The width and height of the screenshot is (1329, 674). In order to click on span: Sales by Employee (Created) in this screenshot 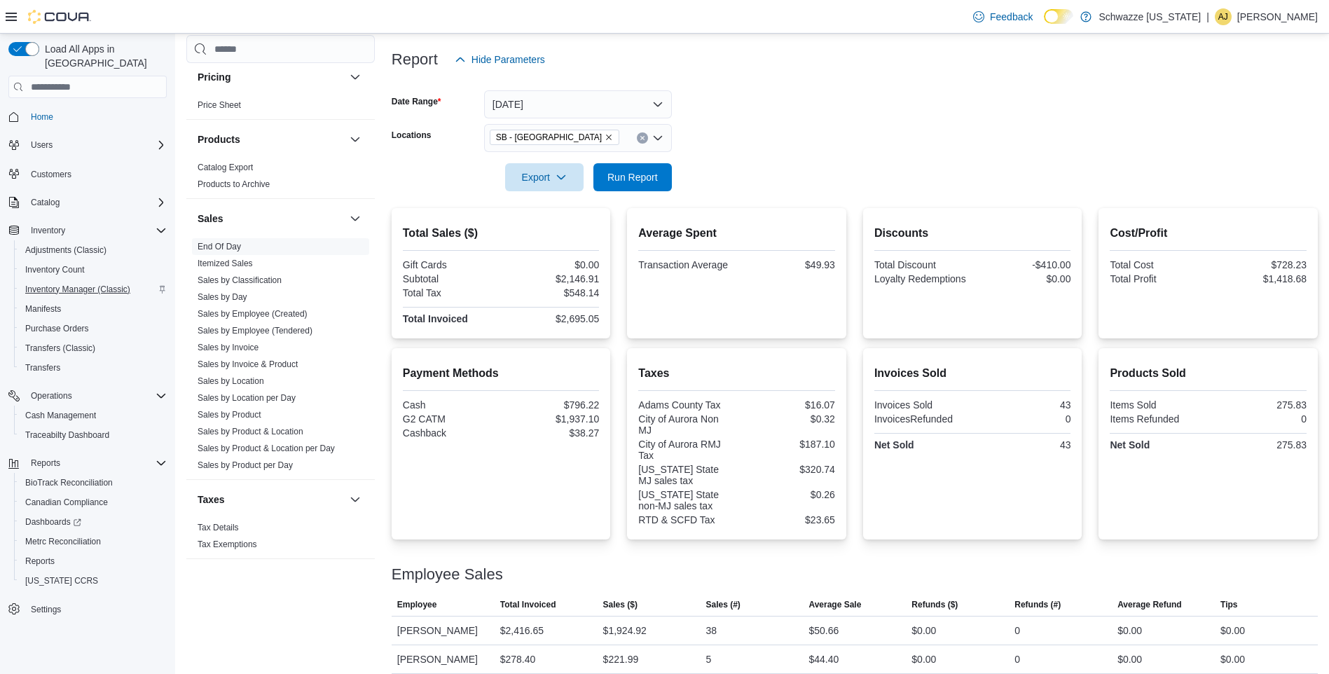, I will do `click(252, 314)`.